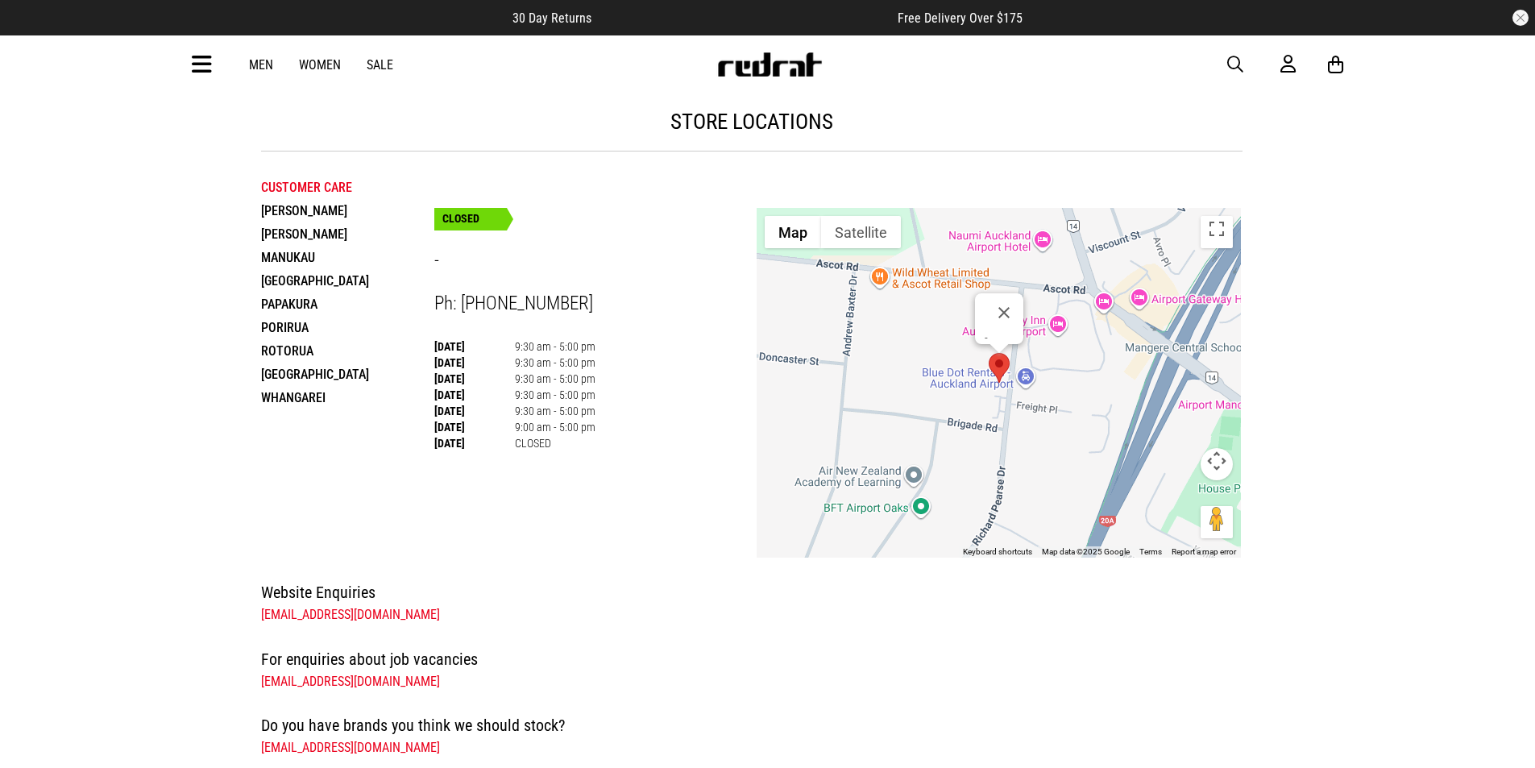 The height and width of the screenshot is (768, 1535). Describe the element at coordinates (471, 219) in the screenshot. I see `div: CLOSED` at that location.